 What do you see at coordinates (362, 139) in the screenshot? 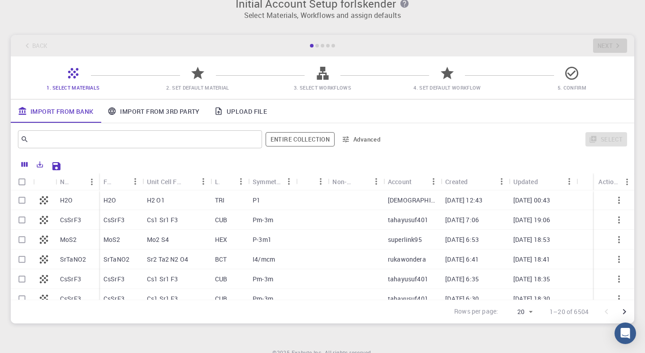
I see `button: Advanced` at bounding box center [362, 139].